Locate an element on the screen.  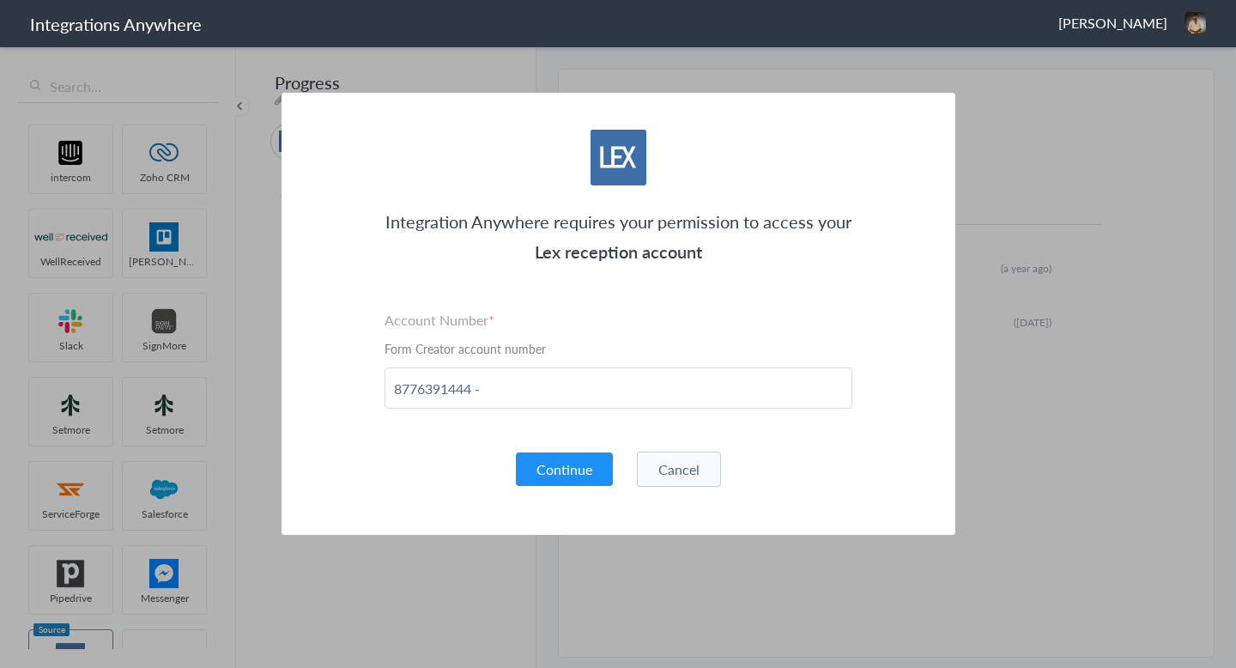
p: Form Creator account number is located at coordinates (618, 348).